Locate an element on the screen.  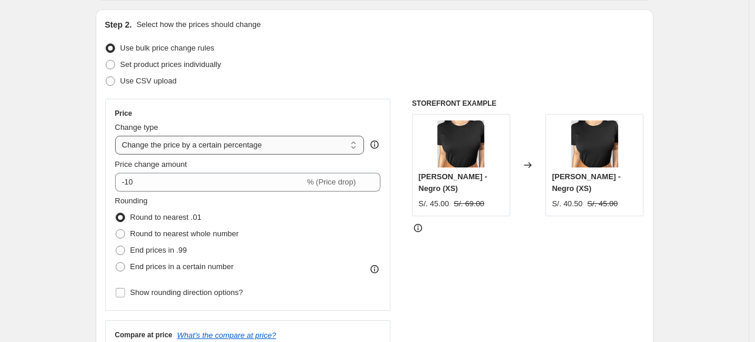
button: What's the compare at price? is located at coordinates (227, 334).